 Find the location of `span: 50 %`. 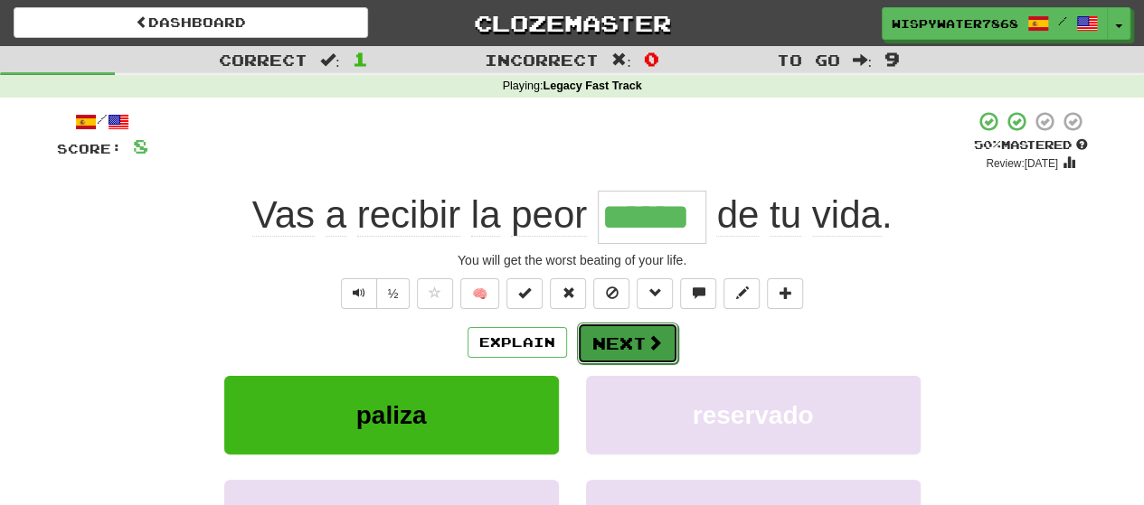

span: 50 % is located at coordinates (987, 145).